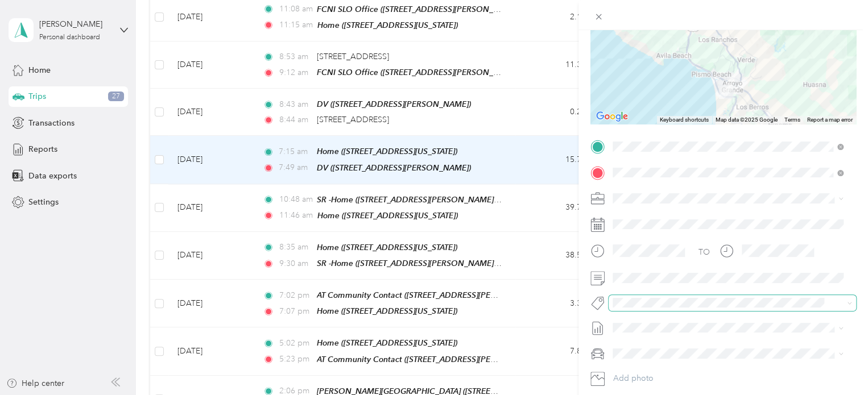 The image size is (868, 395). I want to click on a: Open this area in Google Maps (opens a new window), so click(612, 117).